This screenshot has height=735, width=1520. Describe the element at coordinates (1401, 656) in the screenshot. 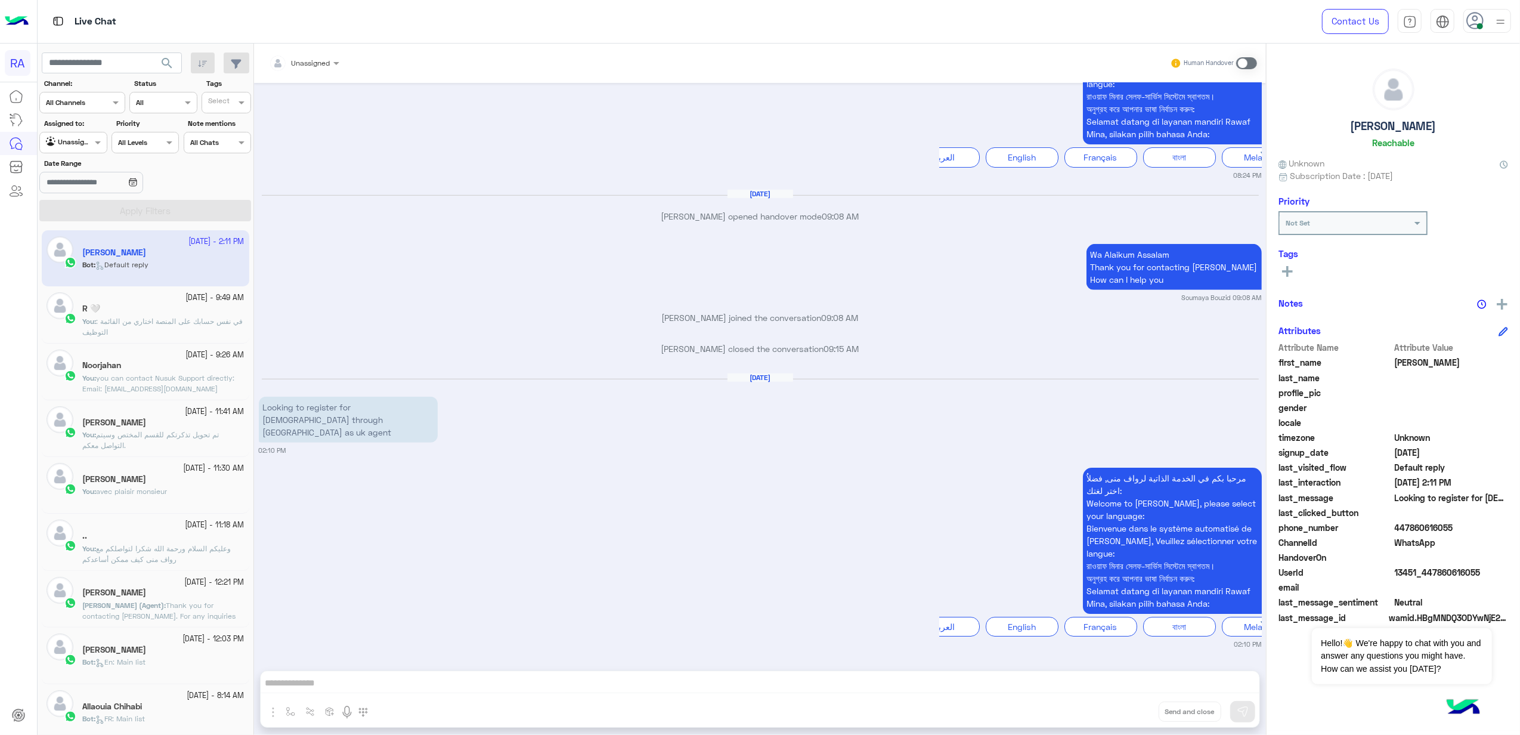

I see `span: Hello!👋 We're happy to chat with you and answer any questions you might have. How can we assist y...` at that location.